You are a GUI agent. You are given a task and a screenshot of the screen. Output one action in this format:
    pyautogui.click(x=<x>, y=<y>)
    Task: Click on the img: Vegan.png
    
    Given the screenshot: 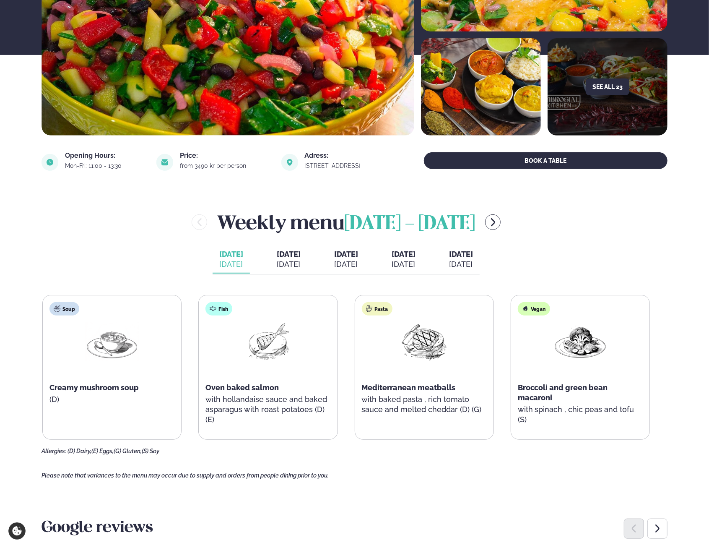 What is the action you would take?
    pyautogui.click(x=580, y=341)
    